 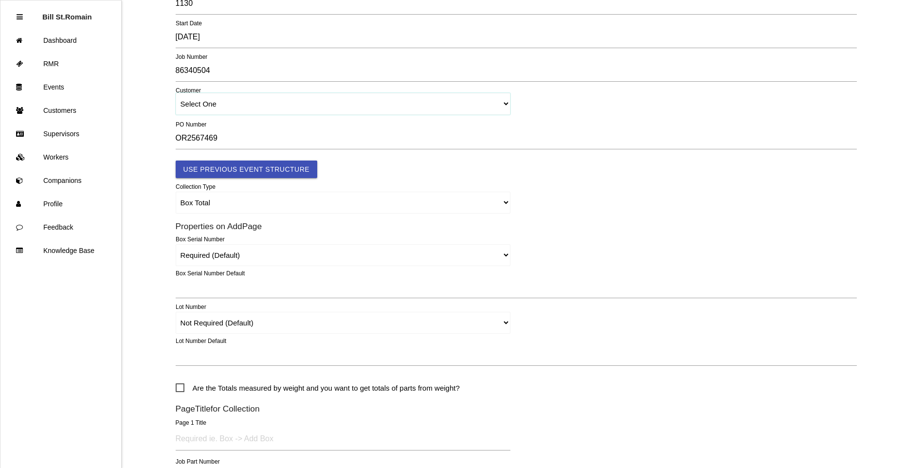 What do you see at coordinates (343, 439) in the screenshot?
I see `input: Required ie. Box -> Add Box` at bounding box center [343, 439].